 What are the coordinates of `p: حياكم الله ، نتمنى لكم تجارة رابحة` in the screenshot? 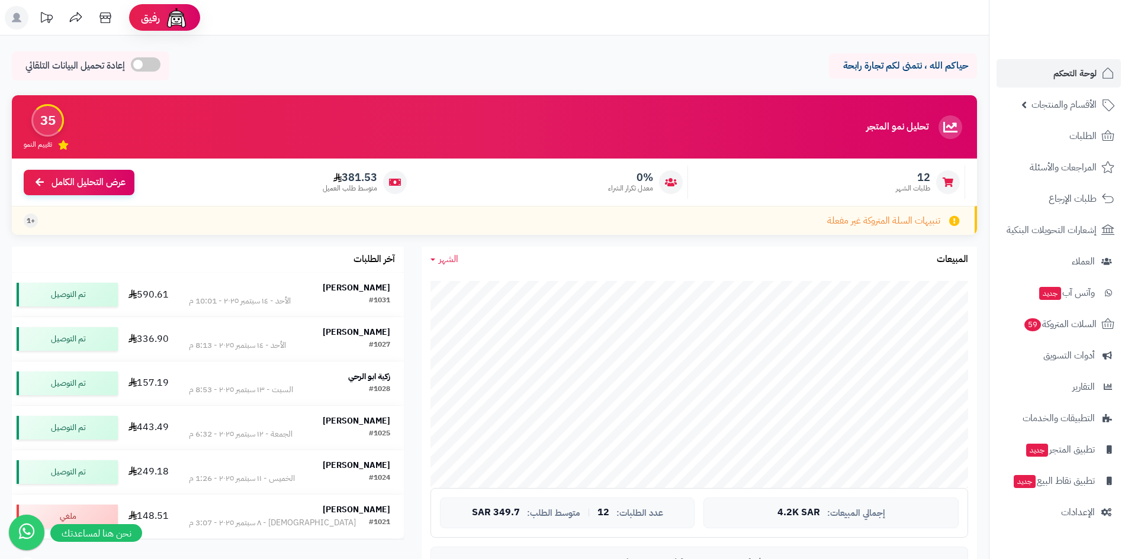 It's located at (903, 66).